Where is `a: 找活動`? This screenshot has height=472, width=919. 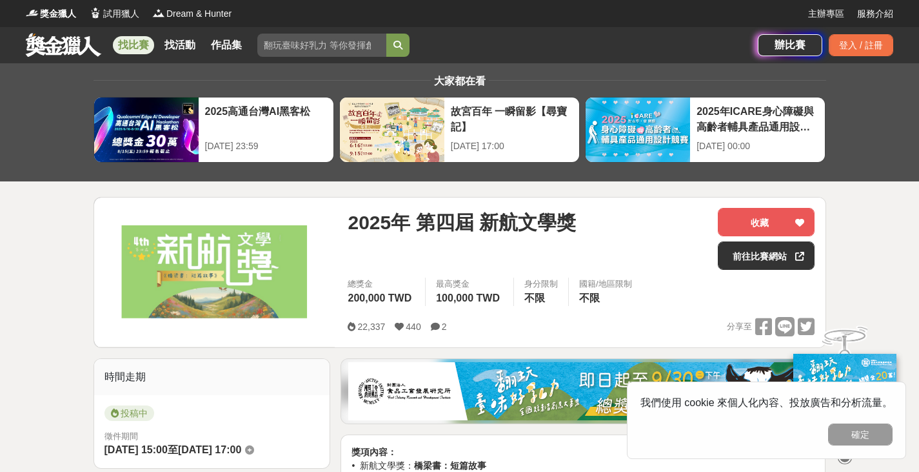 a: 找活動 is located at coordinates (180, 45).